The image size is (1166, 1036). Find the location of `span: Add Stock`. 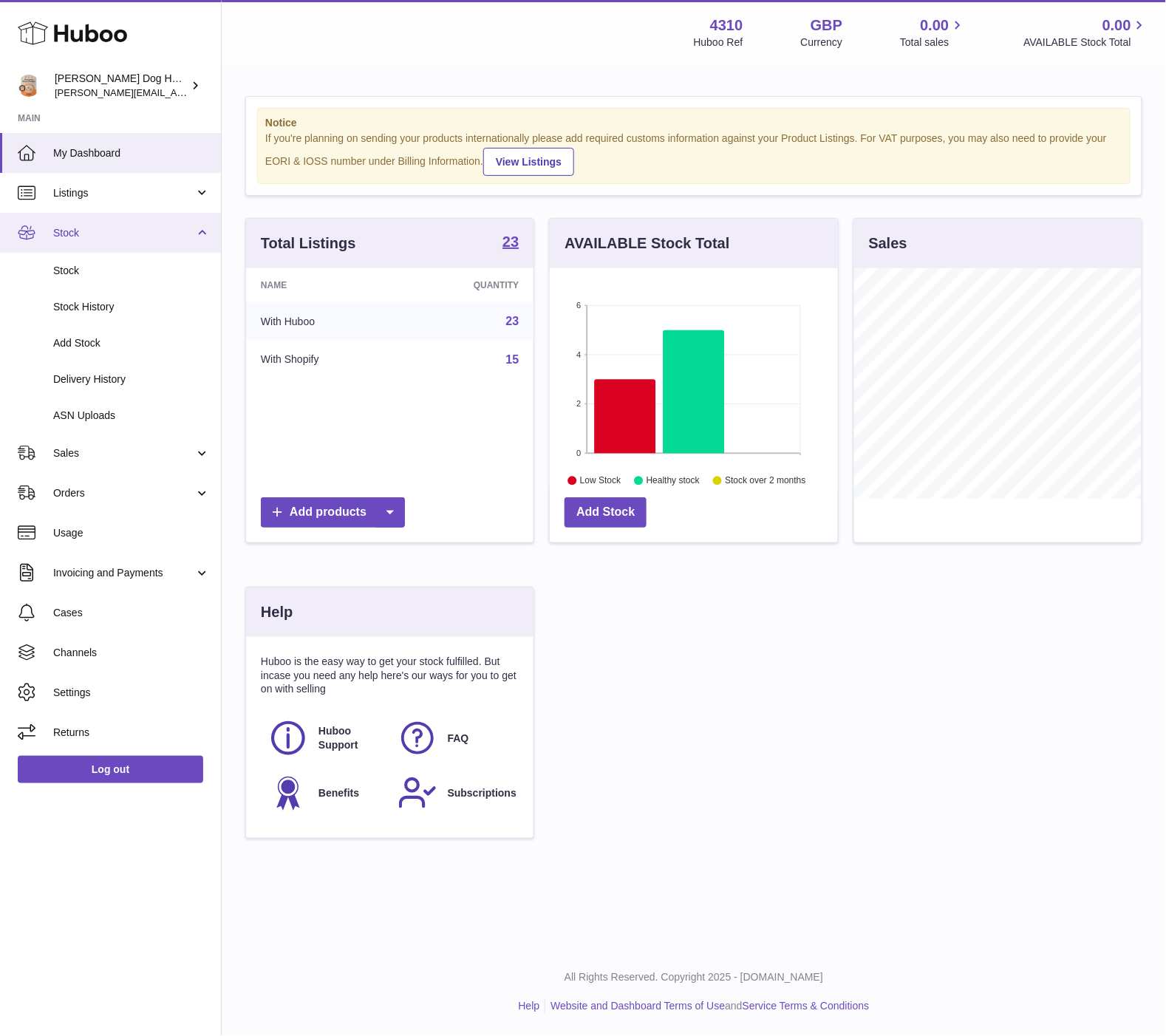

span: Add Stock is located at coordinates (132, 343).